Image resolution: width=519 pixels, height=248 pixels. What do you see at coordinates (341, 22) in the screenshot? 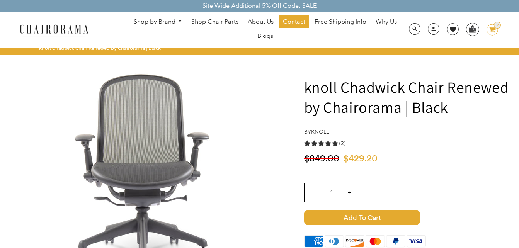
I see `a: Free Shipping Info` at bounding box center [341, 22].